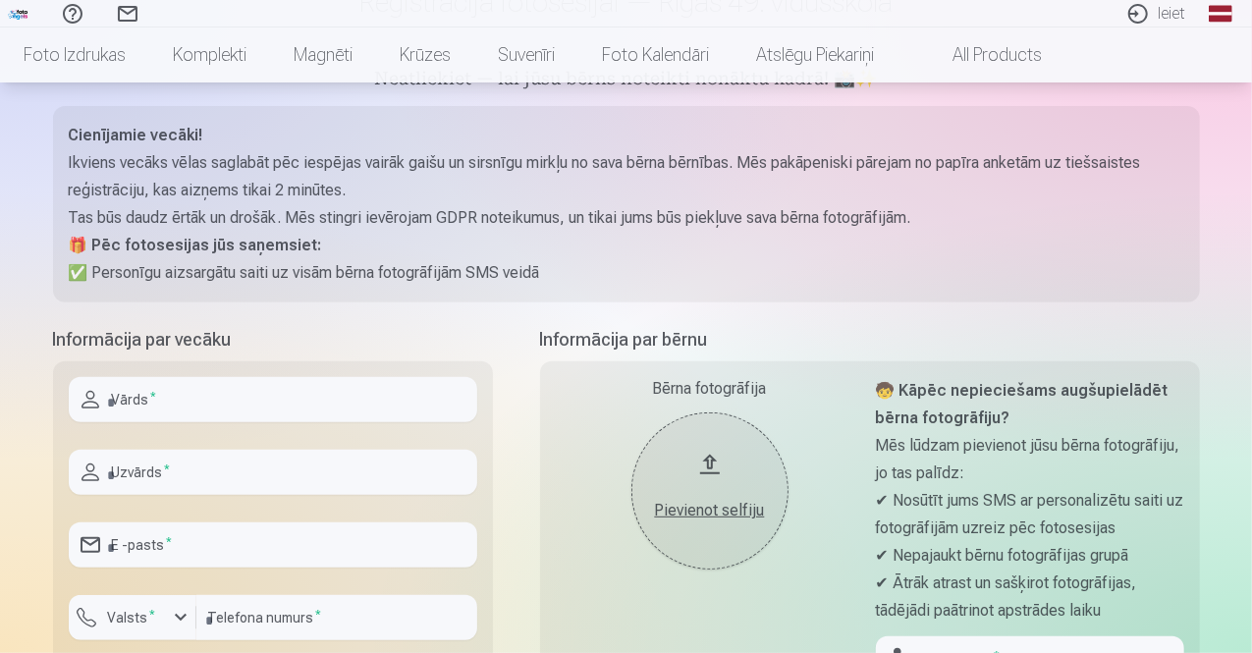 This screenshot has height=653, width=1252. Describe the element at coordinates (981, 55) in the screenshot. I see `a: All products` at that location.